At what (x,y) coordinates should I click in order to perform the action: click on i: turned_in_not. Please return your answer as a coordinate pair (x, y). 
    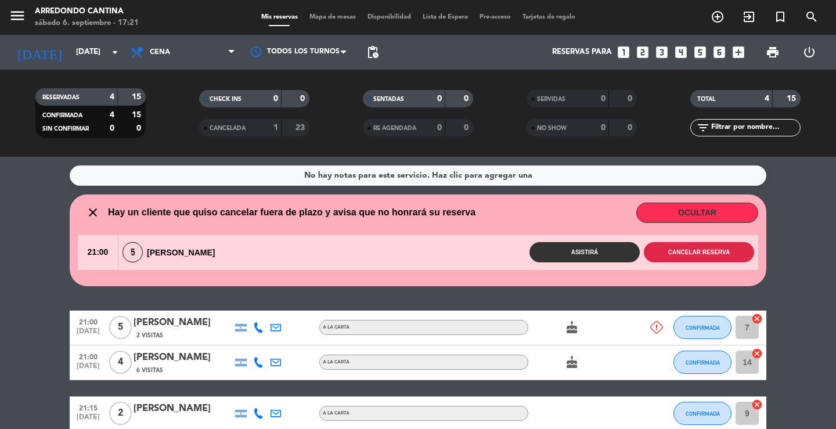
    Looking at the image, I should click on (780, 17).